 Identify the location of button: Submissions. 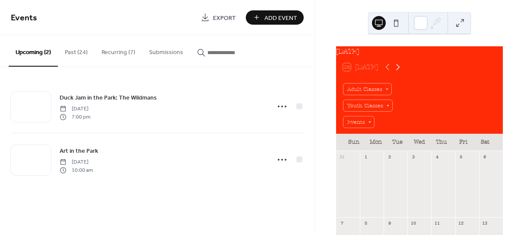
(166, 50).